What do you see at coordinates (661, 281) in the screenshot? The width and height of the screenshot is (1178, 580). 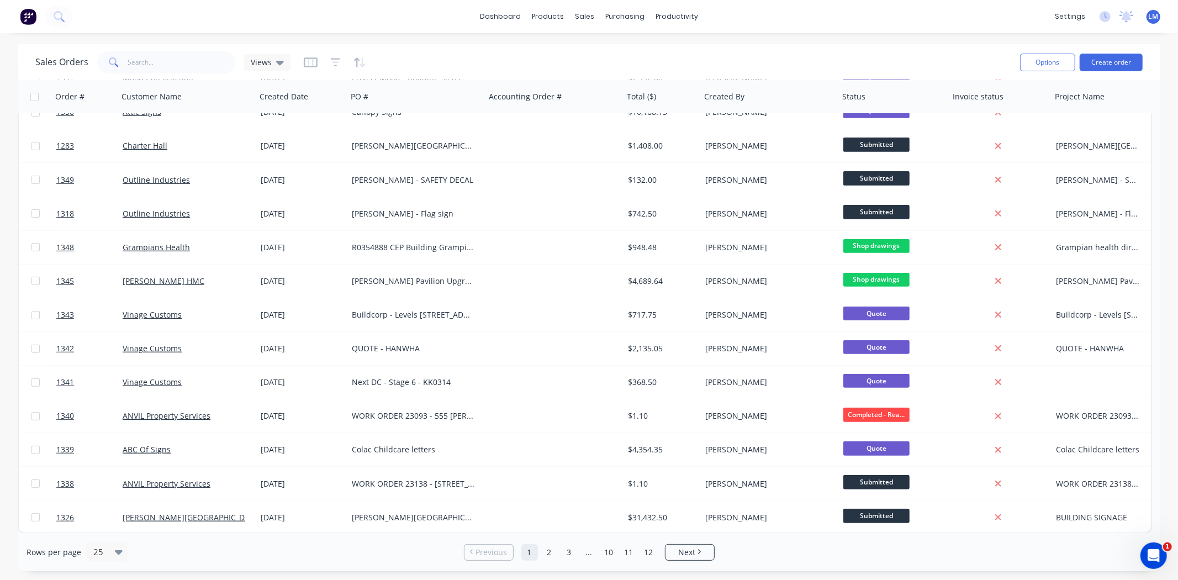 I see `div: $4,689.64` at bounding box center [661, 281].